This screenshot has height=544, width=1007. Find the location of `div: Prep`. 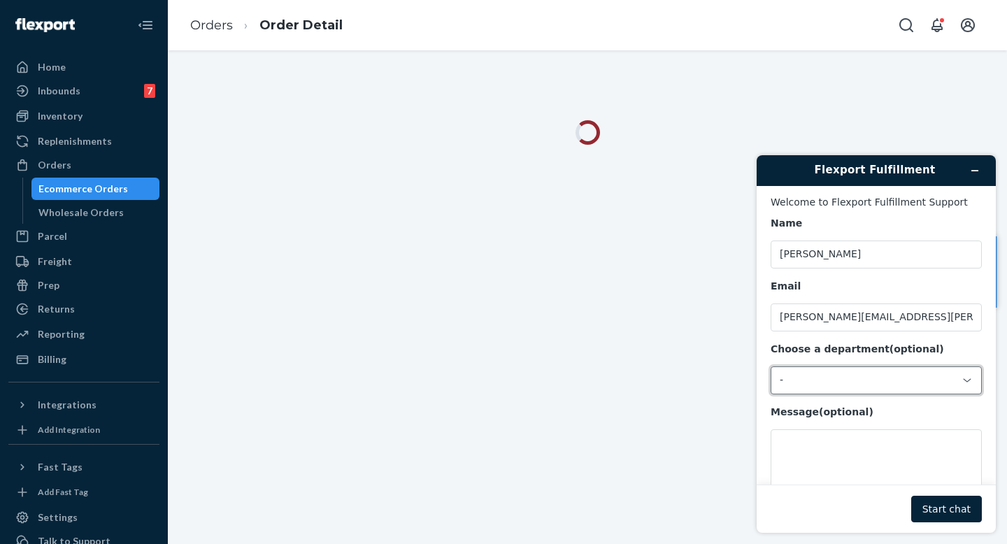

div: Prep is located at coordinates (48, 285).